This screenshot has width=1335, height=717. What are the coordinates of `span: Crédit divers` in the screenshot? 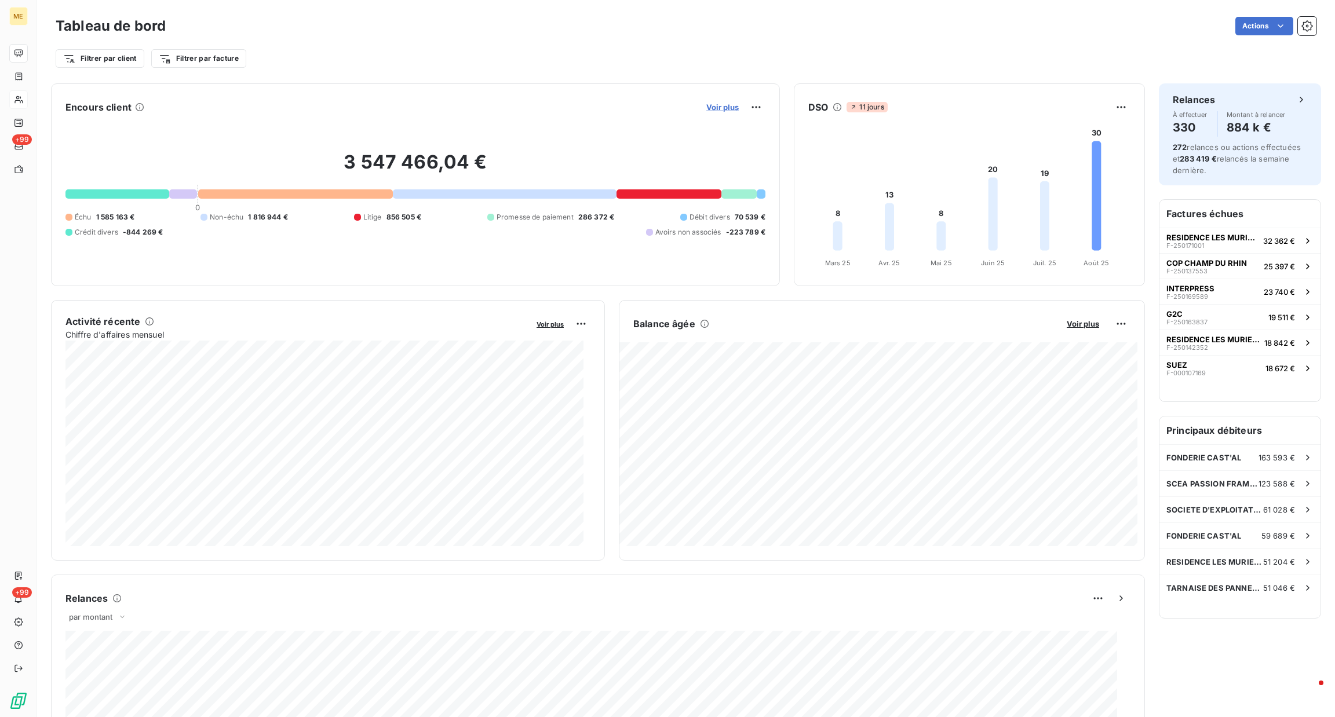 It's located at (96, 232).